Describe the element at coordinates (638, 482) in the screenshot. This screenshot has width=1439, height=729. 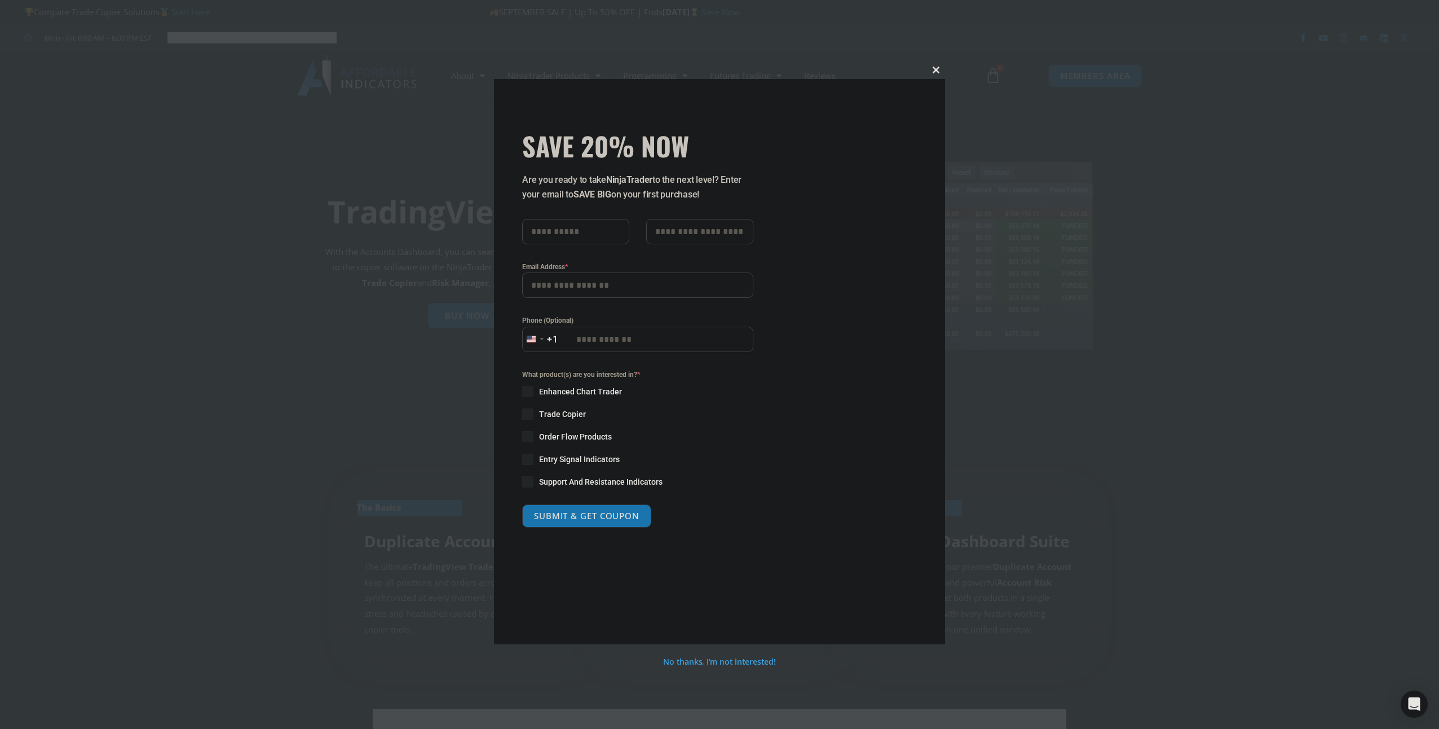
I see `label: Support And Resistance Indicators` at that location.